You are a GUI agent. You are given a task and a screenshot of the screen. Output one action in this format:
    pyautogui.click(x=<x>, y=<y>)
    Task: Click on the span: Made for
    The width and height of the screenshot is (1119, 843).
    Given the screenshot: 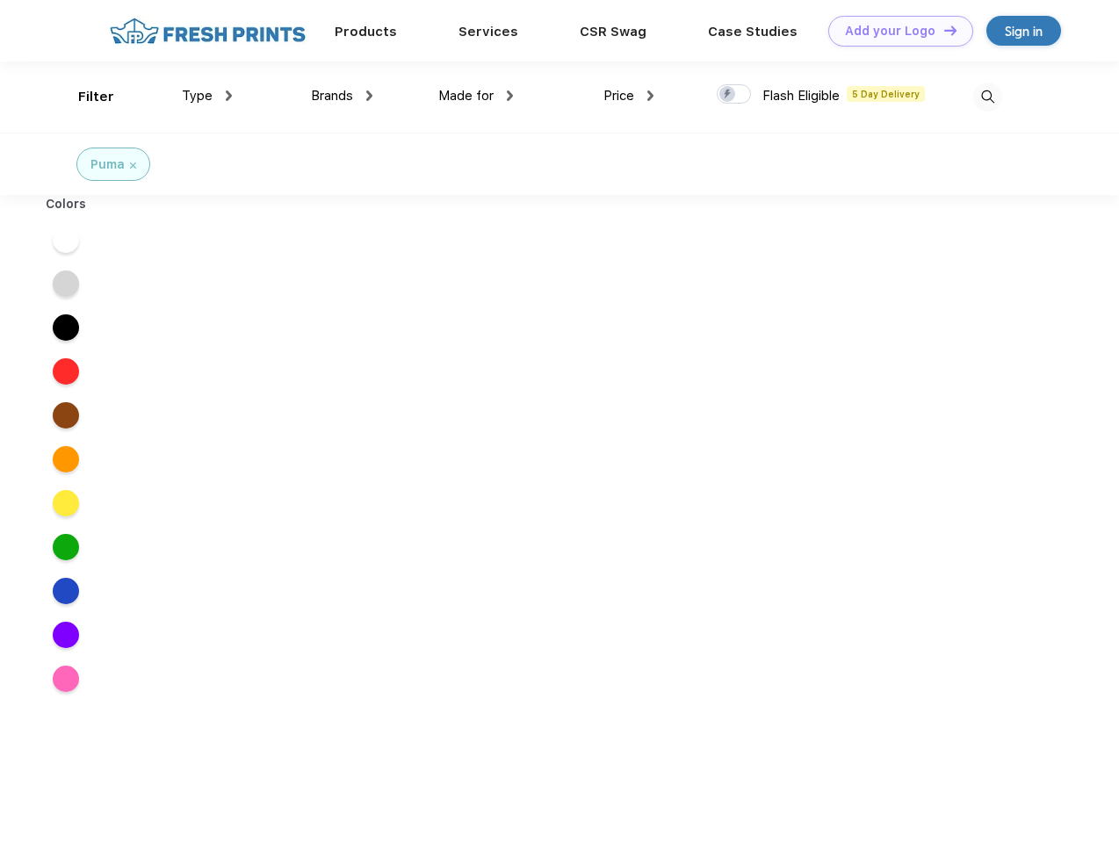 What is the action you would take?
    pyautogui.click(x=465, y=96)
    